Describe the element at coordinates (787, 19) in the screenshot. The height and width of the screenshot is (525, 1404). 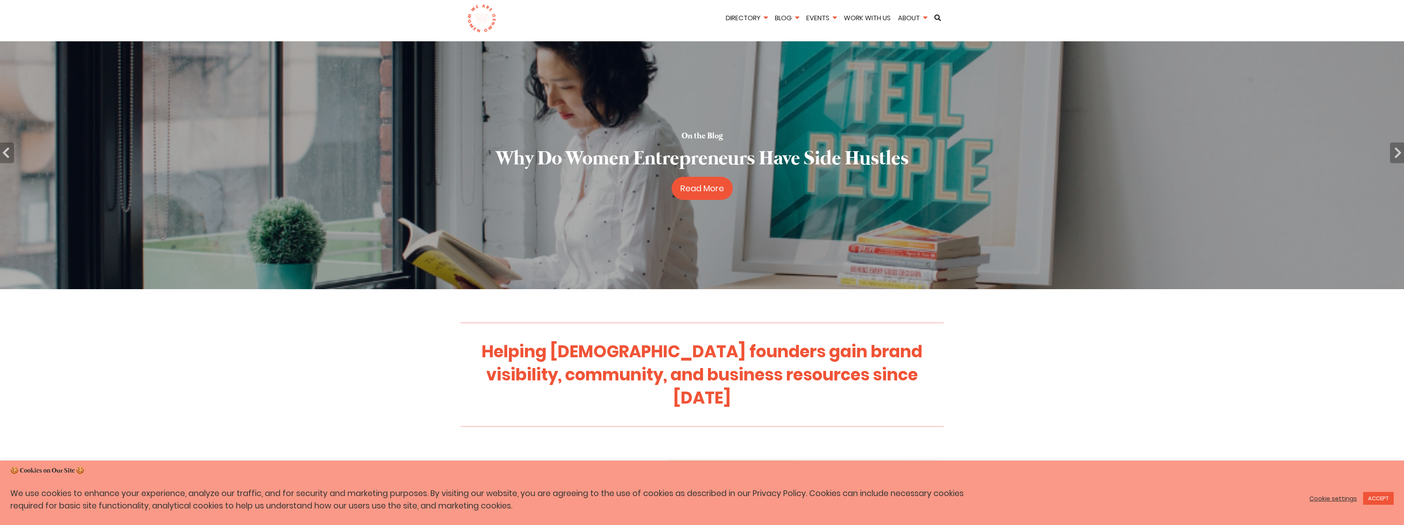
I see `li: Blog` at that location.